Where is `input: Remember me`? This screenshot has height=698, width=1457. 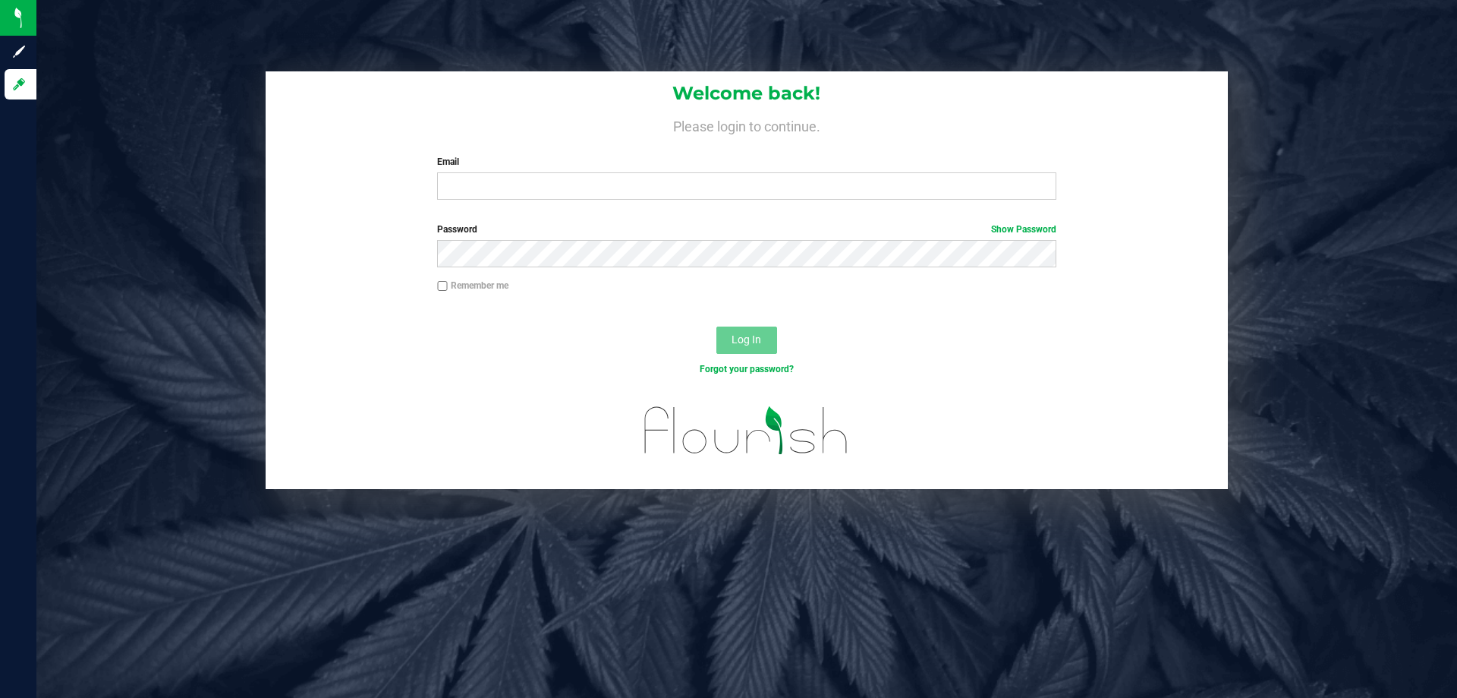
input: Remember me is located at coordinates (443, 286).